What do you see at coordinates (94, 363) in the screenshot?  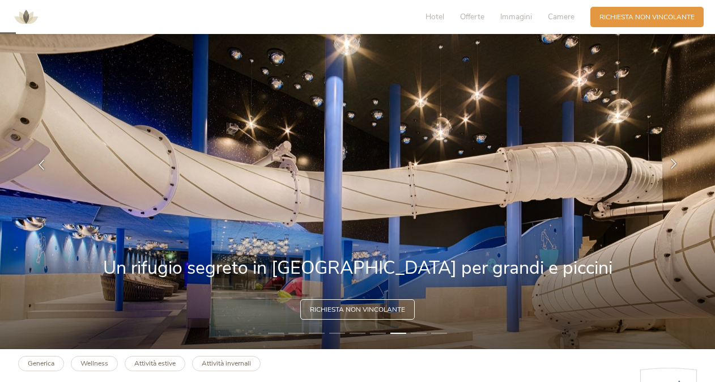 I see `a: Wellness` at bounding box center [94, 363].